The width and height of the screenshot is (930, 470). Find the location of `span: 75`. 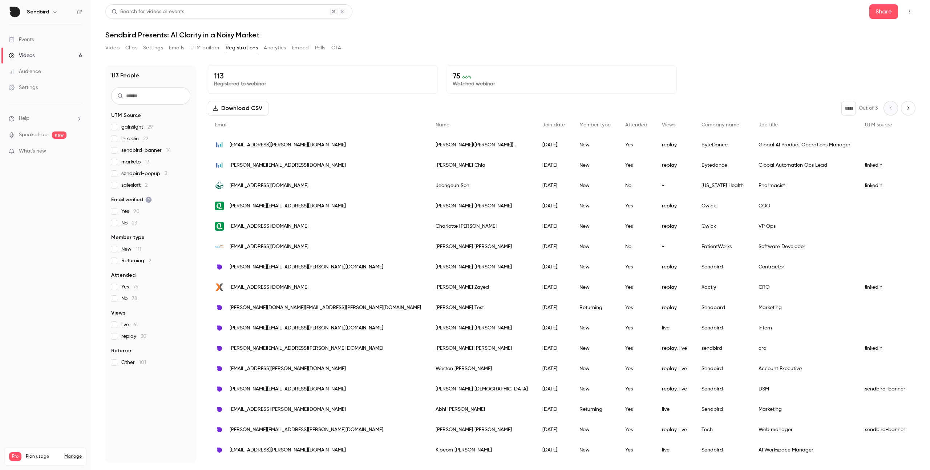

span: 75 is located at coordinates (136, 287).